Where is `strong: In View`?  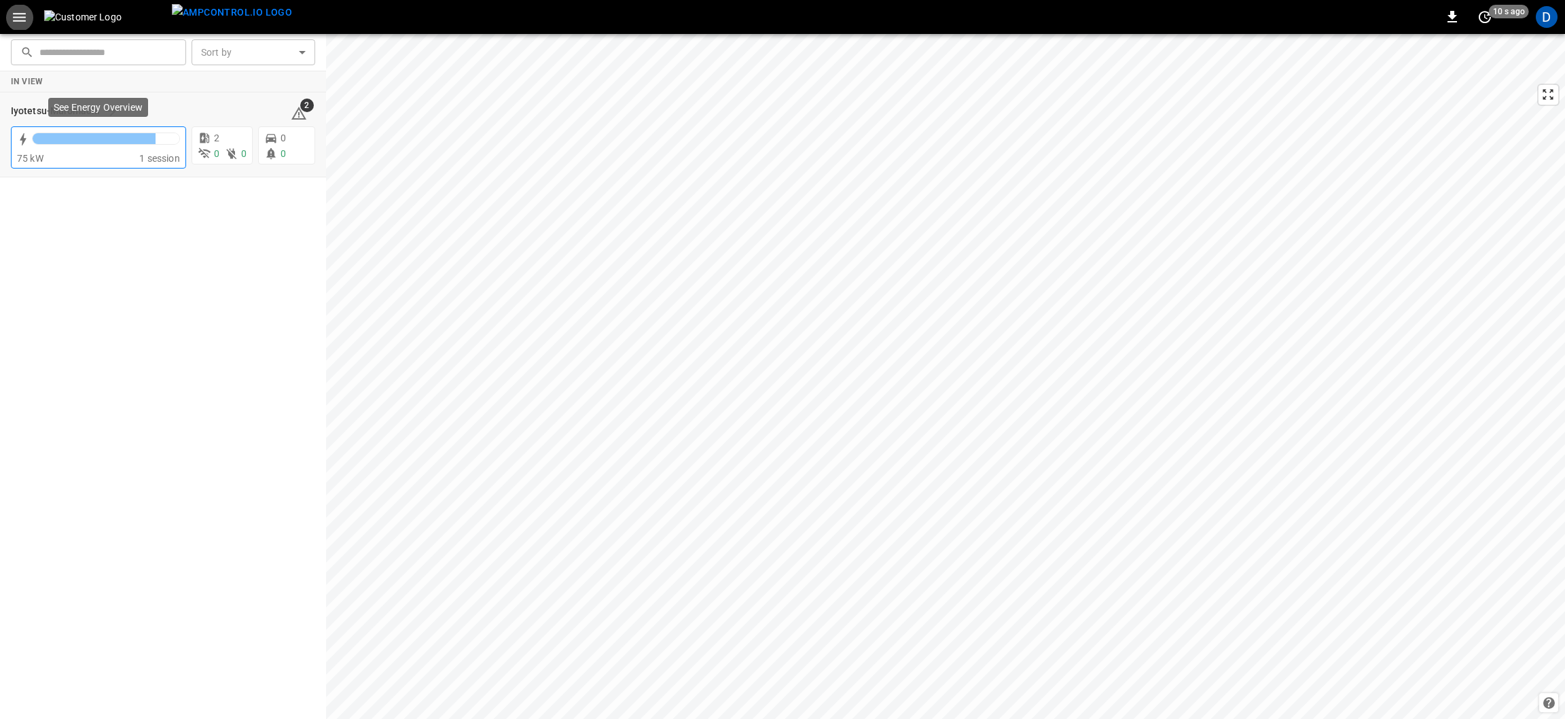 strong: In View is located at coordinates (27, 82).